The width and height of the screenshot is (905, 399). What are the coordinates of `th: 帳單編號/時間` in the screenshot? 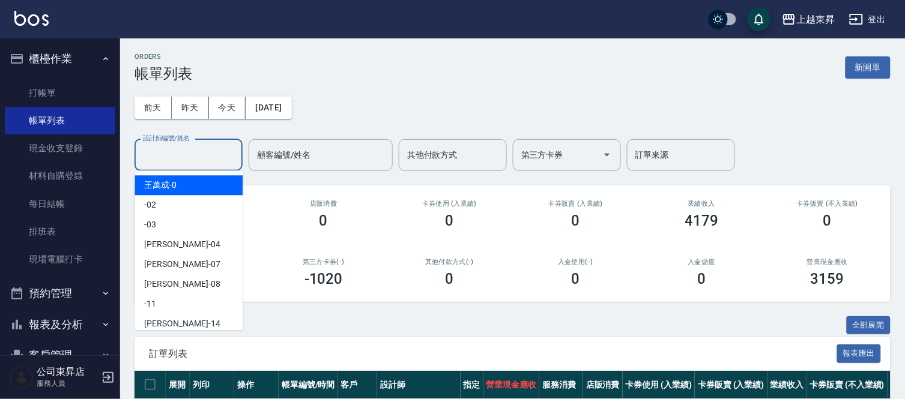 It's located at (308, 385).